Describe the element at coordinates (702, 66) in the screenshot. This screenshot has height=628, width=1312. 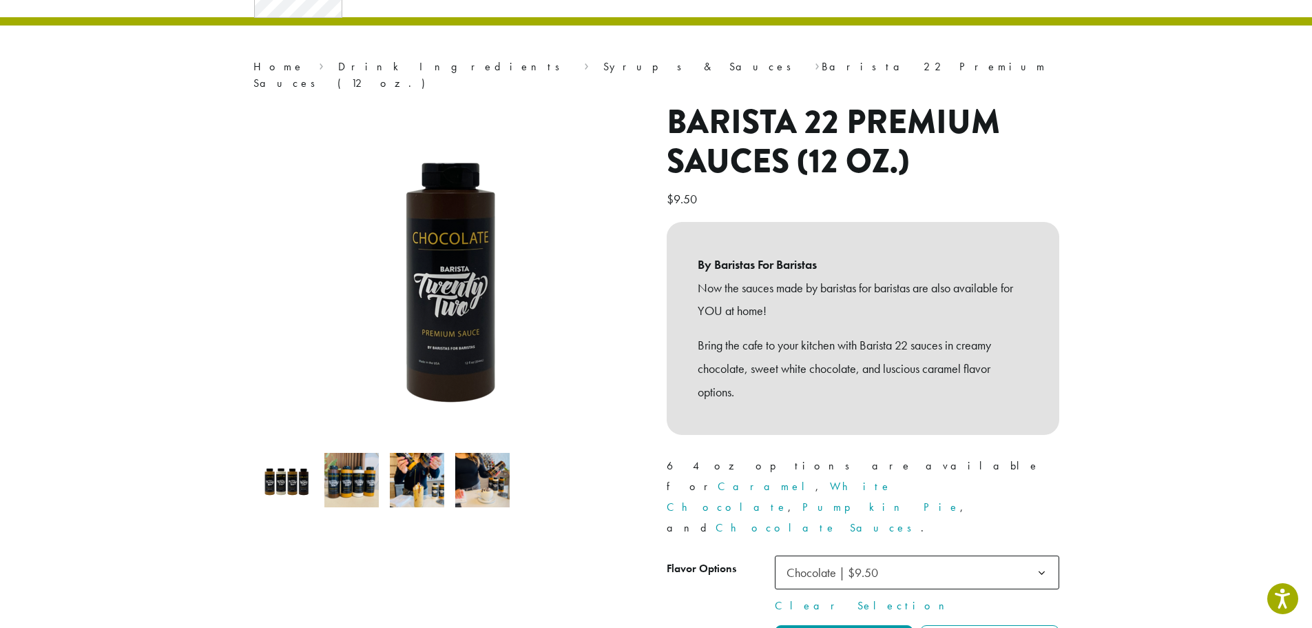
I see `a: Syrups & Sauces` at that location.